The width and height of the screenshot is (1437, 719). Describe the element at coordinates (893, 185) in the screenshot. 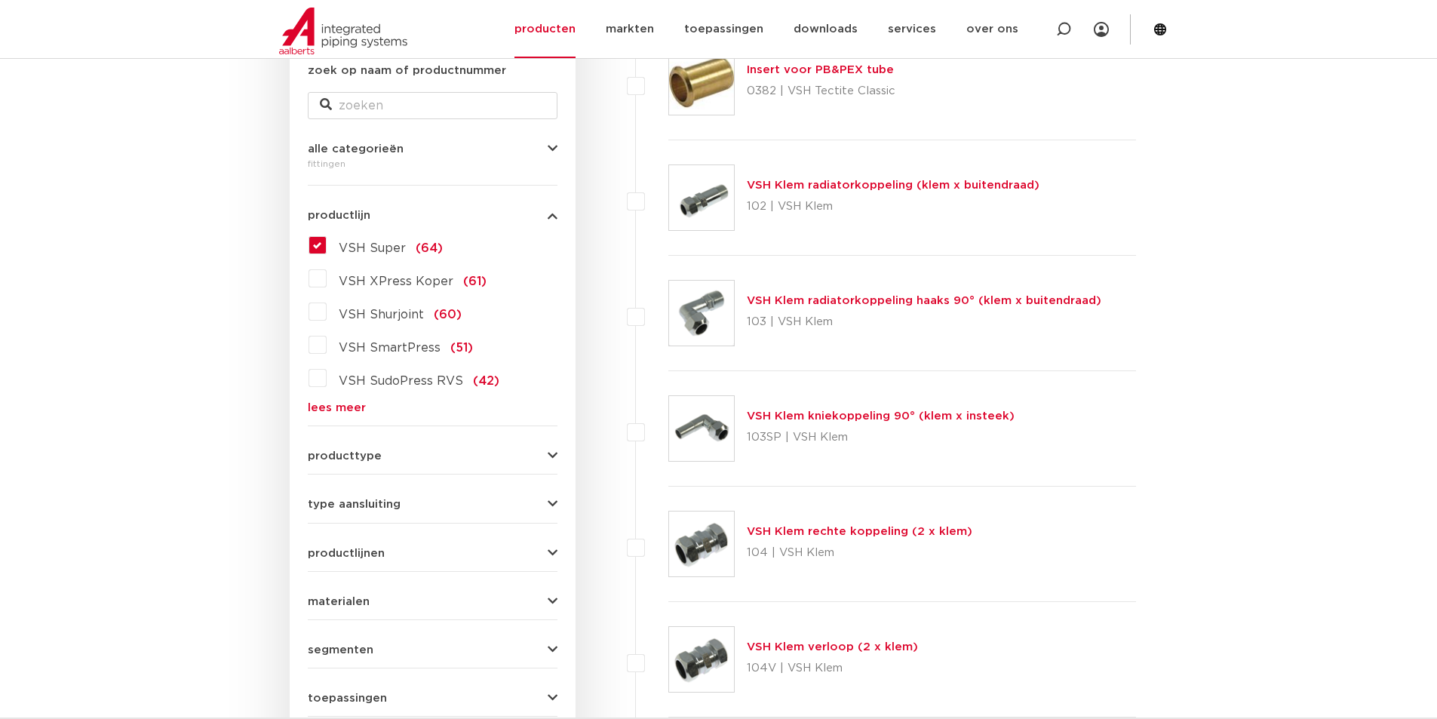

I see `a: VSH Klem radiatorkoppeling (klem x buitendraad)` at that location.